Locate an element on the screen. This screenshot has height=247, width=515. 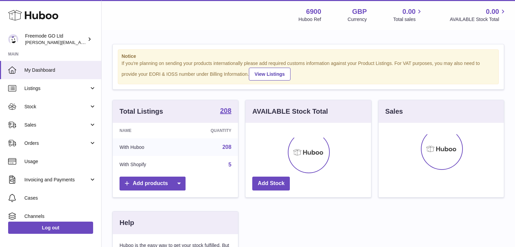
span: Invoicing and Payments is located at coordinates (57, 180).